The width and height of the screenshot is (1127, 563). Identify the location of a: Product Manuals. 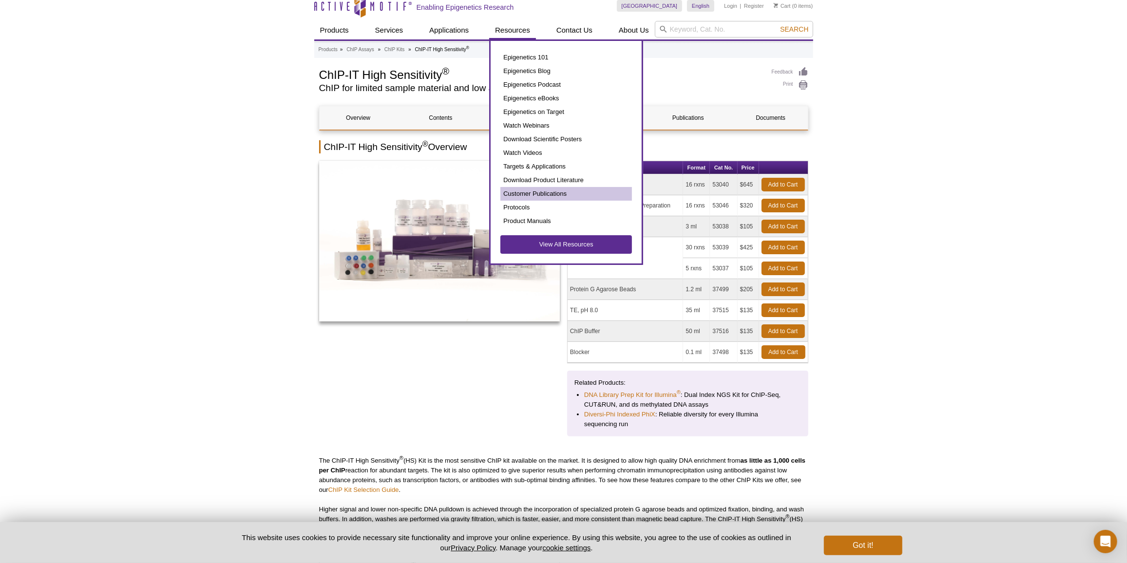
(566, 221).